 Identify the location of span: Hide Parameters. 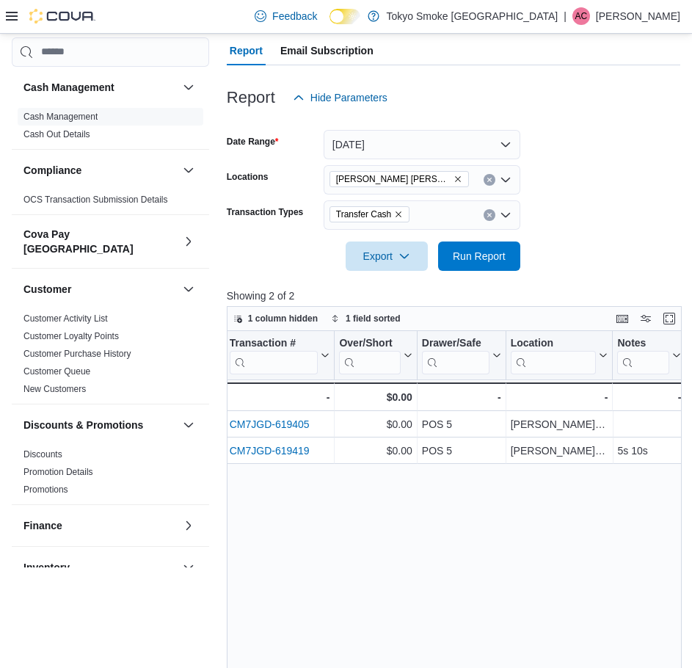
(348, 98).